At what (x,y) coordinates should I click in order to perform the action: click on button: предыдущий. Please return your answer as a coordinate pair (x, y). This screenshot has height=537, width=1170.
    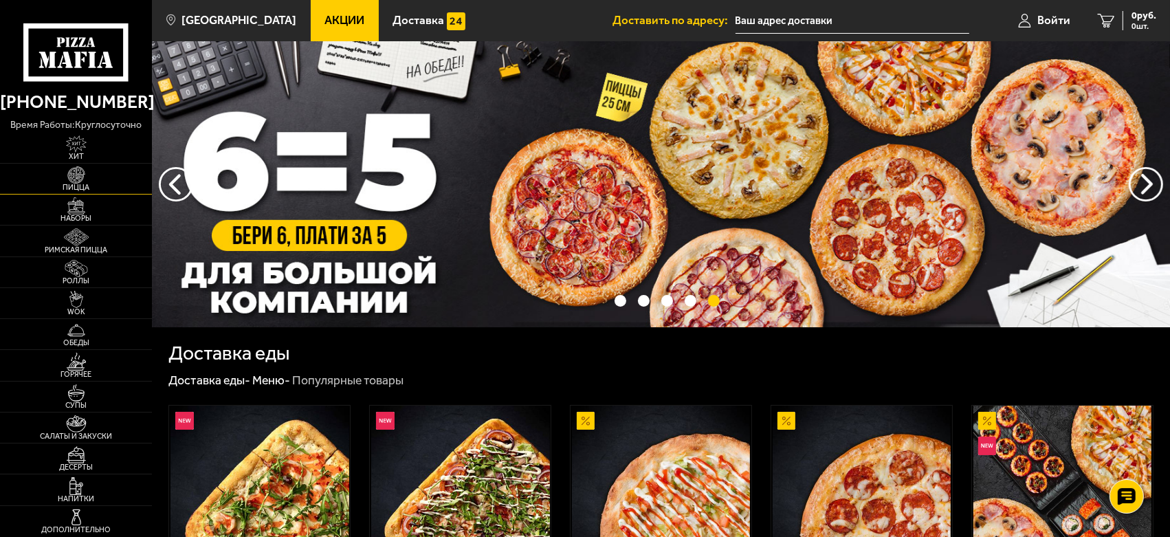
    Looking at the image, I should click on (1146, 184).